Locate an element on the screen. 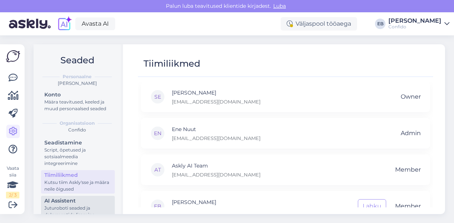 The image size is (454, 223). div: Script, õpetused ja sotsiaalmeedia integreerimine is located at coordinates (78, 157).